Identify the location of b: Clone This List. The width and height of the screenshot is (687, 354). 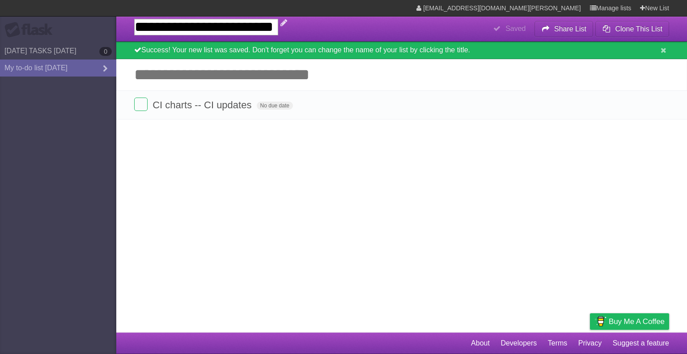
(639, 29).